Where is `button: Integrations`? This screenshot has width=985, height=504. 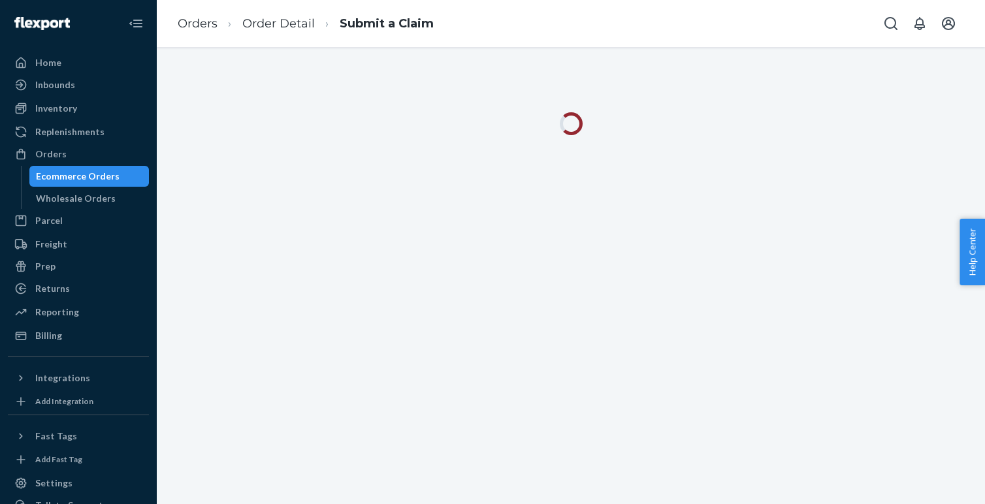
button: Integrations is located at coordinates (78, 378).